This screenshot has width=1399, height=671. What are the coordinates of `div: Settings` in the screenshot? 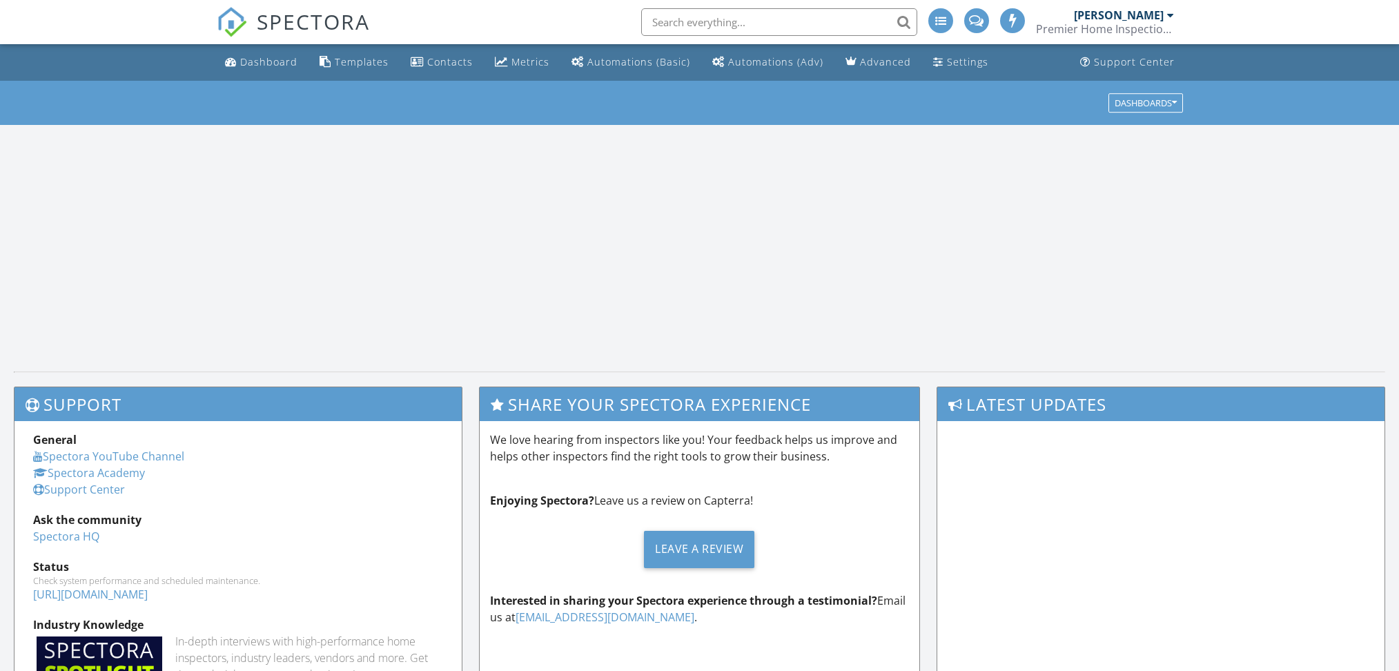 It's located at (968, 61).